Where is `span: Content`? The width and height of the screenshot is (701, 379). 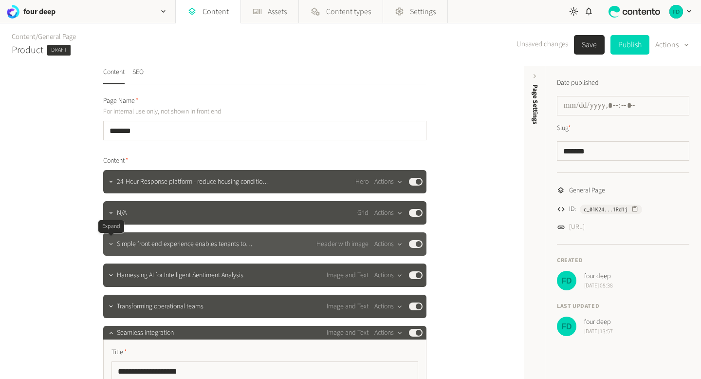
span: Content is located at coordinates (116, 161).